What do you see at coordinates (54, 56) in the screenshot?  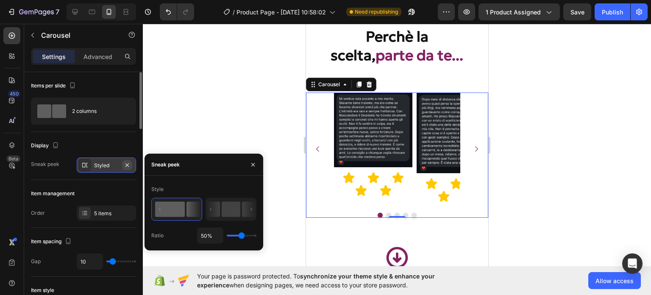 I see `p: Settings` at bounding box center [54, 56].